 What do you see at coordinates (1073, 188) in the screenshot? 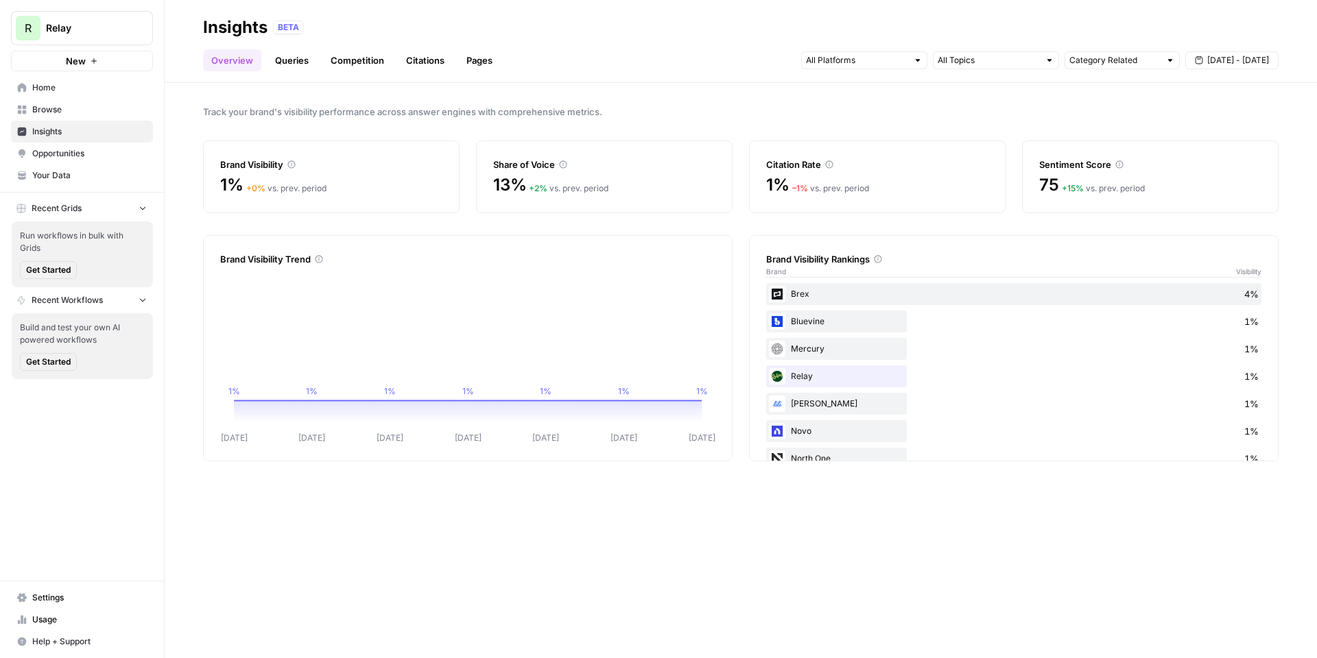
I see `span: + 15 %` at bounding box center [1073, 188].